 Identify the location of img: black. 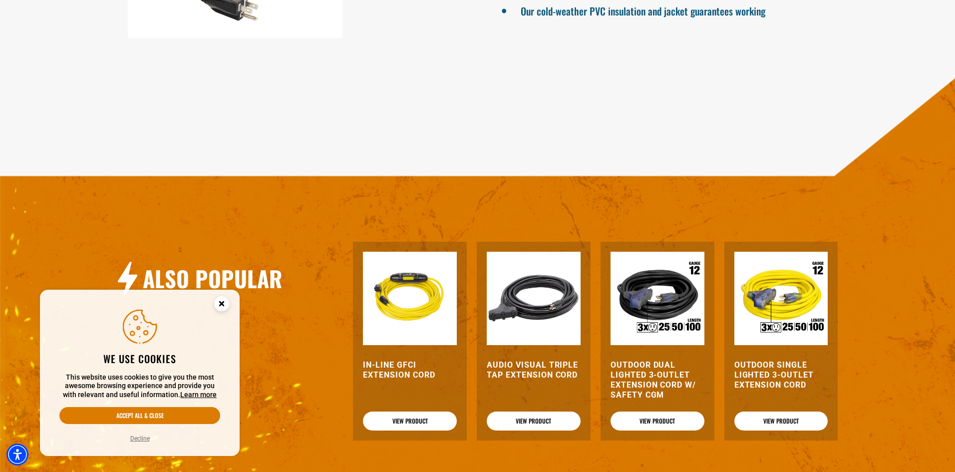
(534, 299).